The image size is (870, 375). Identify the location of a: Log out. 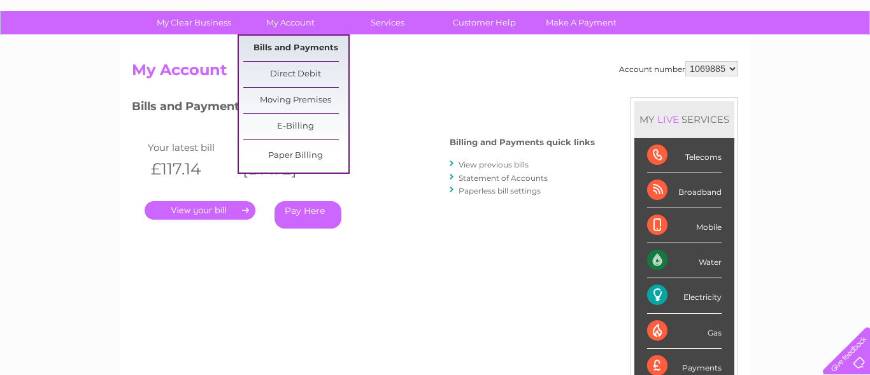
(842, 59).